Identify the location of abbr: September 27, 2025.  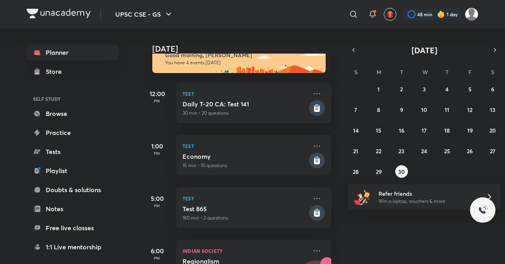
(493, 151).